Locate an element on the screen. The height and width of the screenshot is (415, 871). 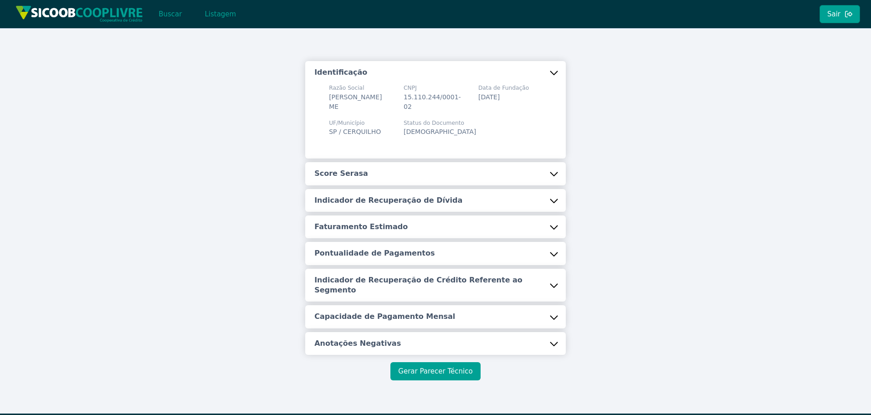
button: Pontualidade de Pagamentos is located at coordinates (436, 253).